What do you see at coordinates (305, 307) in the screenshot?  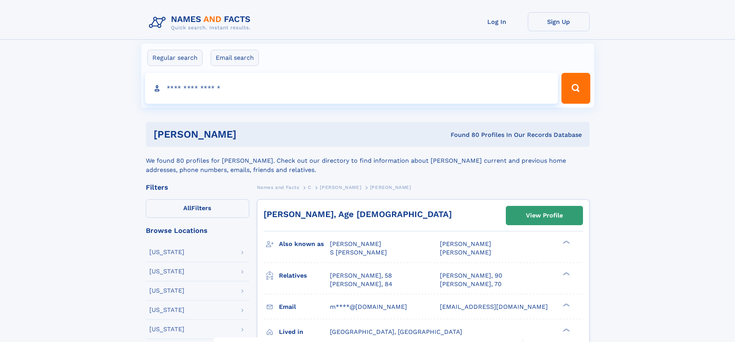 I see `h3: Email` at bounding box center [305, 307].